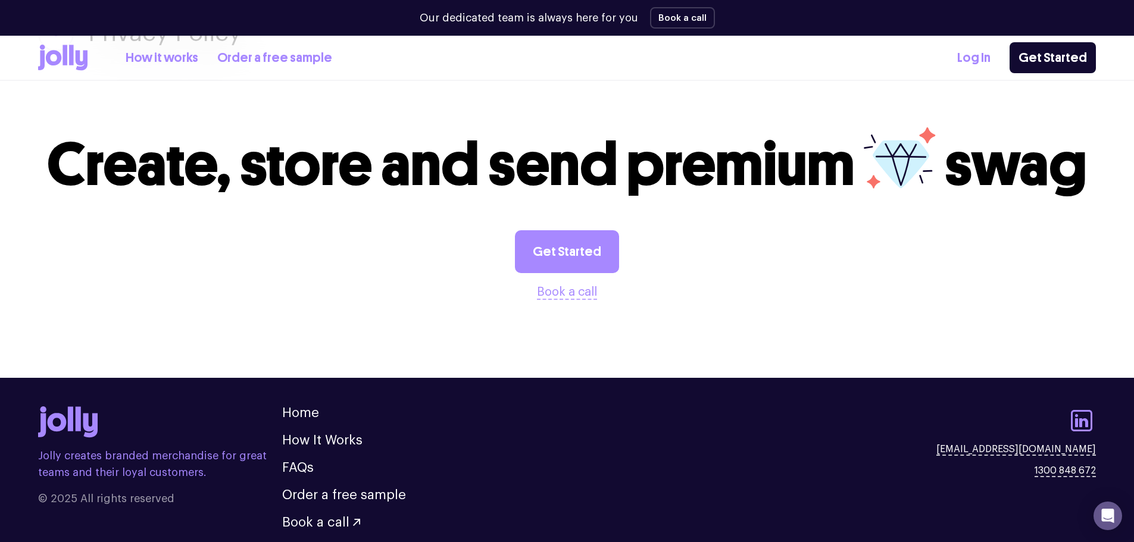  What do you see at coordinates (451, 164) in the screenshot?
I see `span: Create, store and send premium` at bounding box center [451, 164].